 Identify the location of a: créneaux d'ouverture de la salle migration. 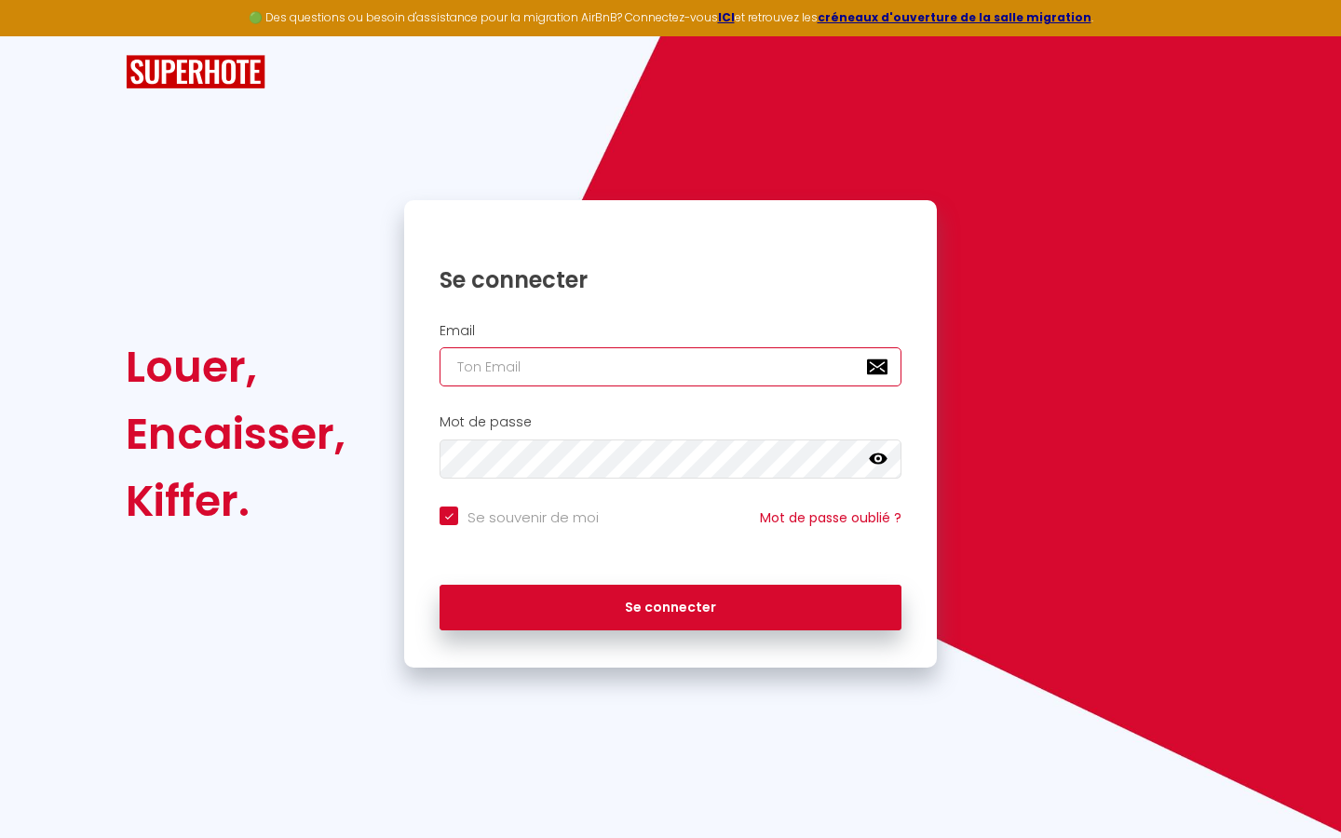
(954, 17).